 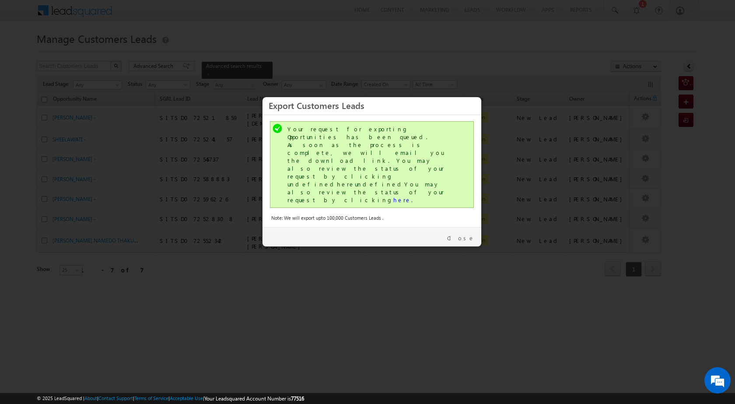 What do you see at coordinates (372, 105) in the screenshot?
I see `h3: Export Customers Leads` at bounding box center [372, 105].